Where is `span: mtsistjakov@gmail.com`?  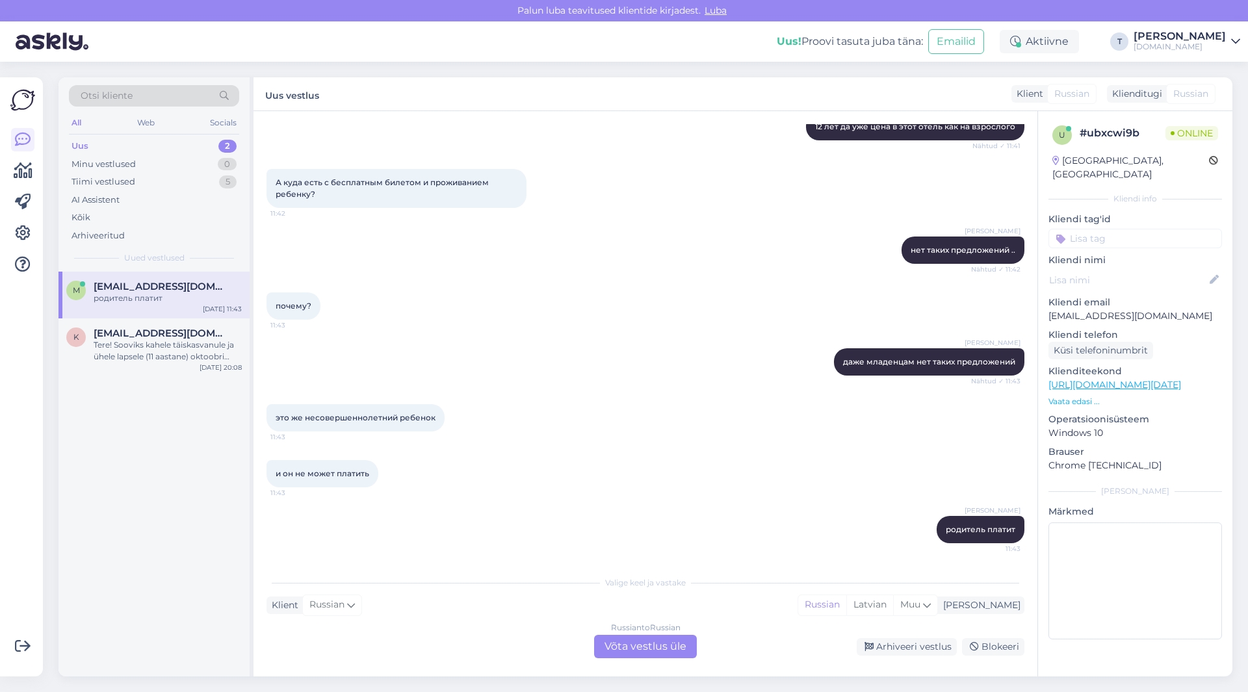
span: mtsistjakov@gmail.com is located at coordinates (161, 287).